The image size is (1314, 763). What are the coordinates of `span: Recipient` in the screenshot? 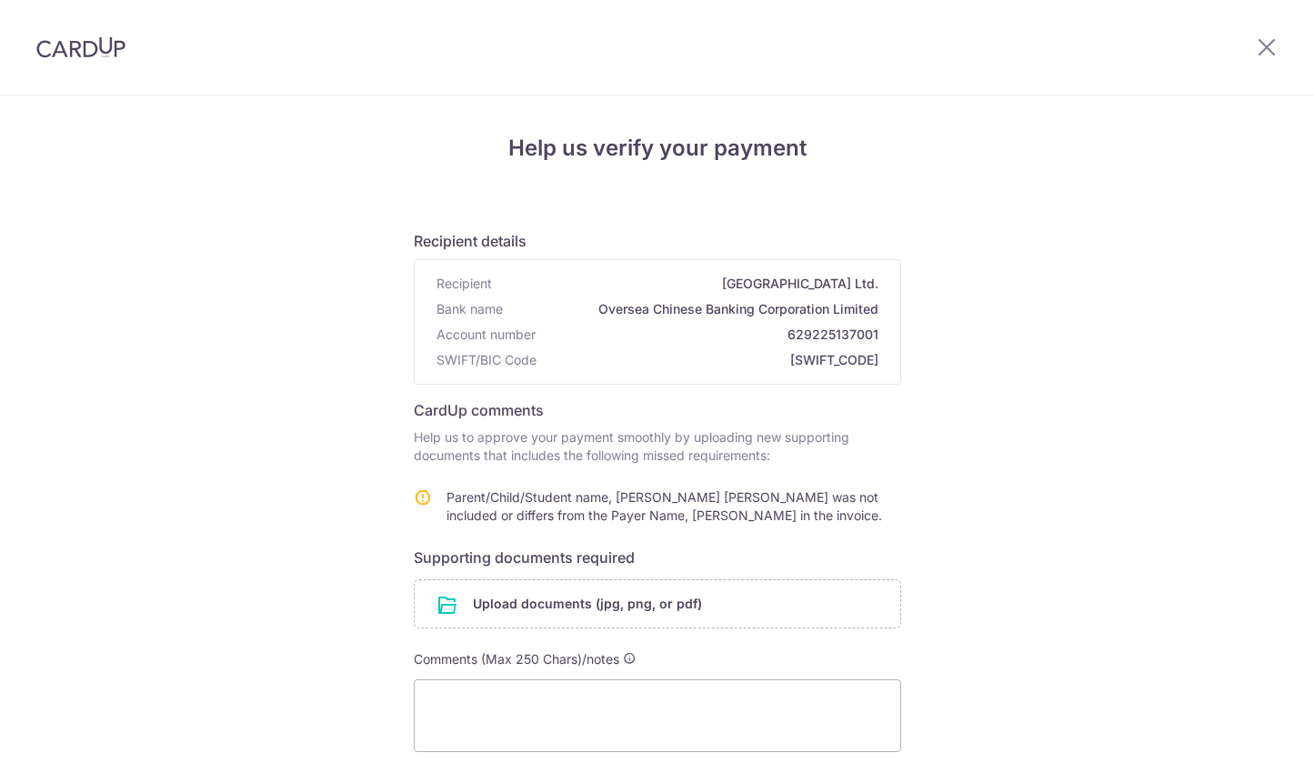 It's located at (464, 284).